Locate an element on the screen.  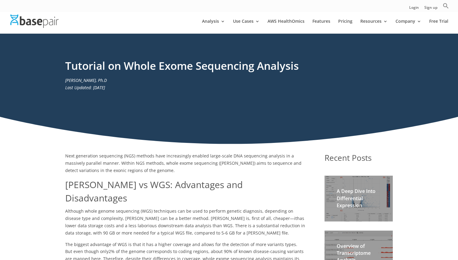
a: Company is located at coordinates (409, 26).